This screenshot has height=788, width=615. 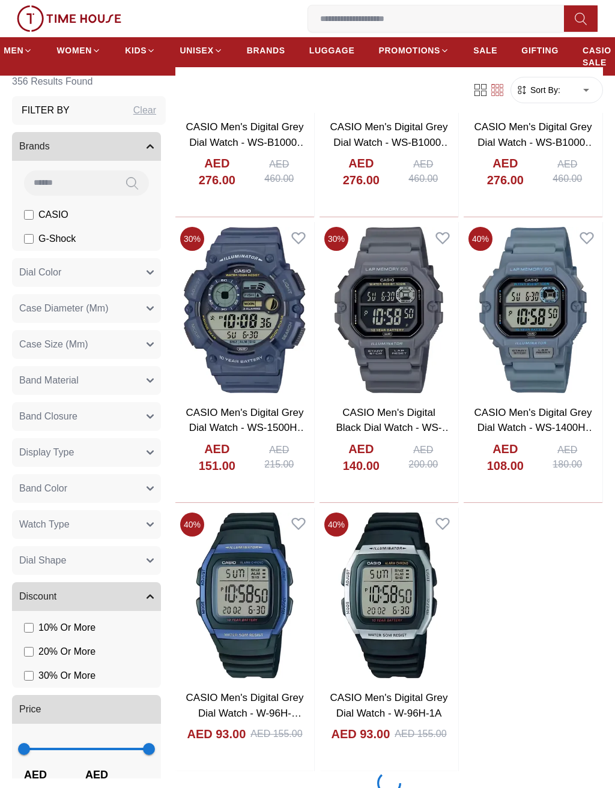 What do you see at coordinates (200, 50) in the screenshot?
I see `a: UNISEX` at bounding box center [200, 50].